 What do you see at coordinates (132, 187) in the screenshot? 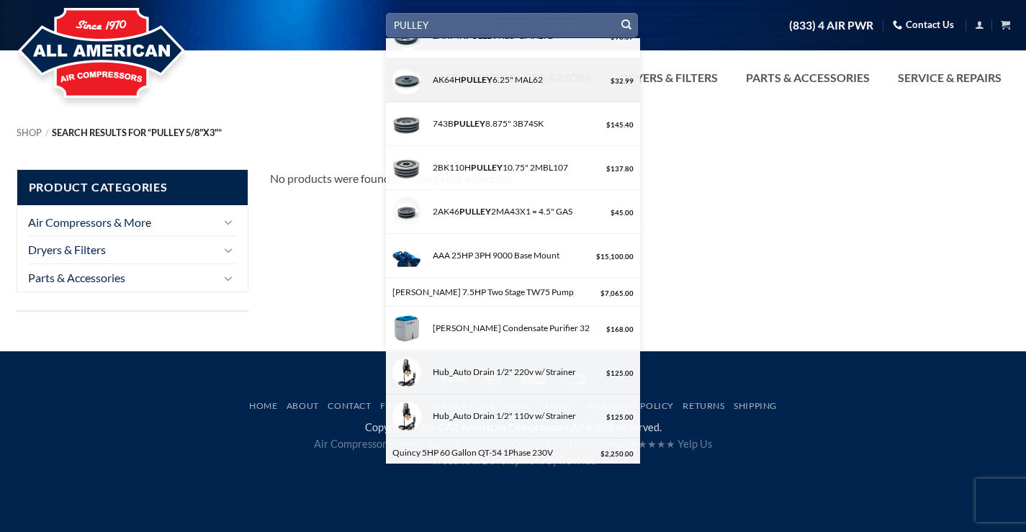
I see `span: Product Categories` at bounding box center [132, 187].